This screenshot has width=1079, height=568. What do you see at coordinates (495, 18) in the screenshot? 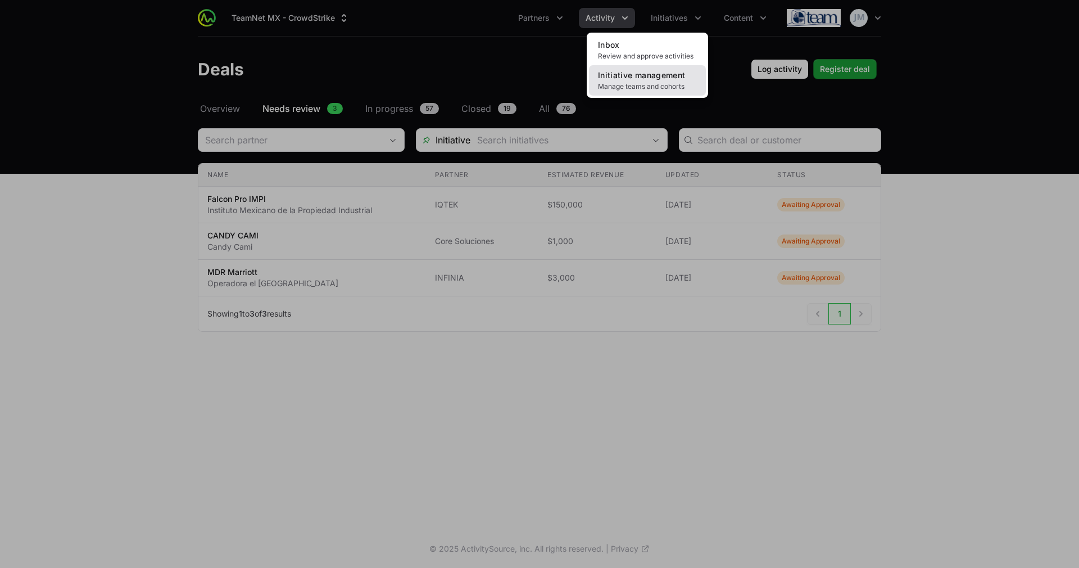
I see `div: Main navigation` at bounding box center [495, 18].